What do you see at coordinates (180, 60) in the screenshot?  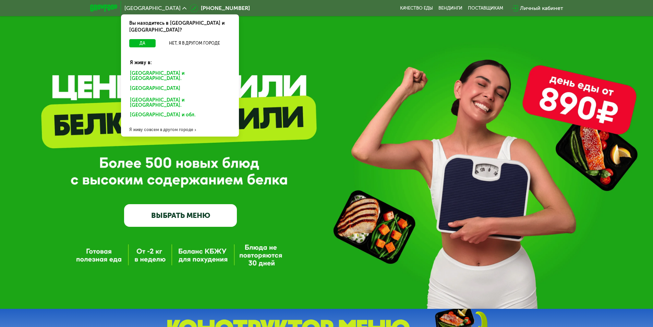 I see `div: Я живу в:` at bounding box center [180, 60].